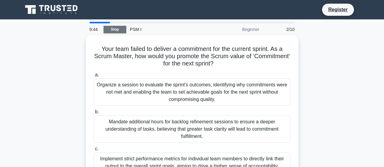 This screenshot has width=384, height=167. I want to click on div: 9:44, so click(95, 29).